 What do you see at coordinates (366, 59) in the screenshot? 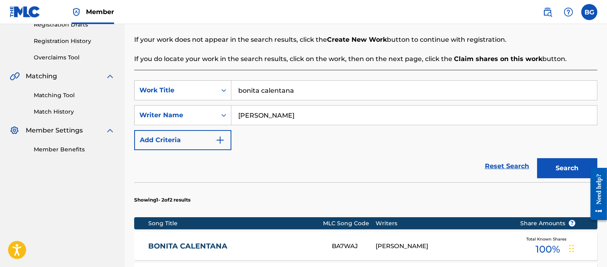
I see `p: If you do locate your work in the search results, click on the work, then on the next page, click...` at bounding box center [366, 59].